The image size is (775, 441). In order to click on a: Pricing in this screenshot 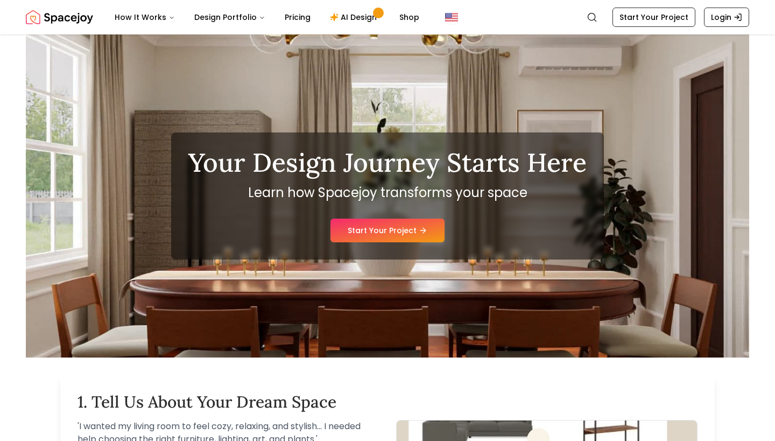, I will do `click(298, 17)`.